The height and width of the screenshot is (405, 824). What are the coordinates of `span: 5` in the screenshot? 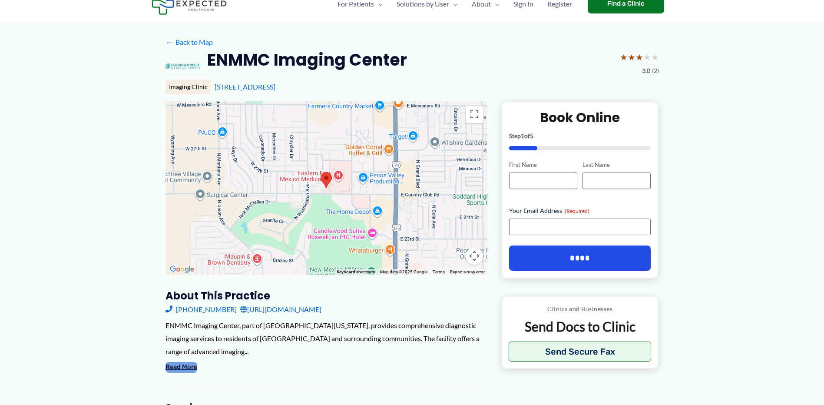 It's located at (532, 136).